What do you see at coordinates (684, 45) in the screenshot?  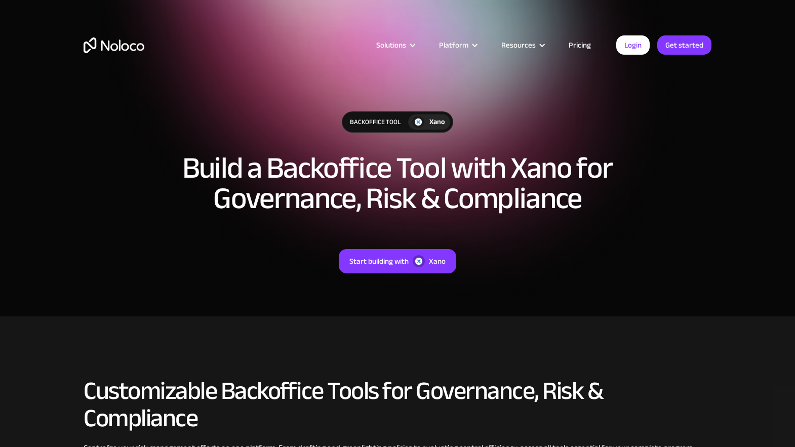 I see `a: Get started` at bounding box center [684, 45].